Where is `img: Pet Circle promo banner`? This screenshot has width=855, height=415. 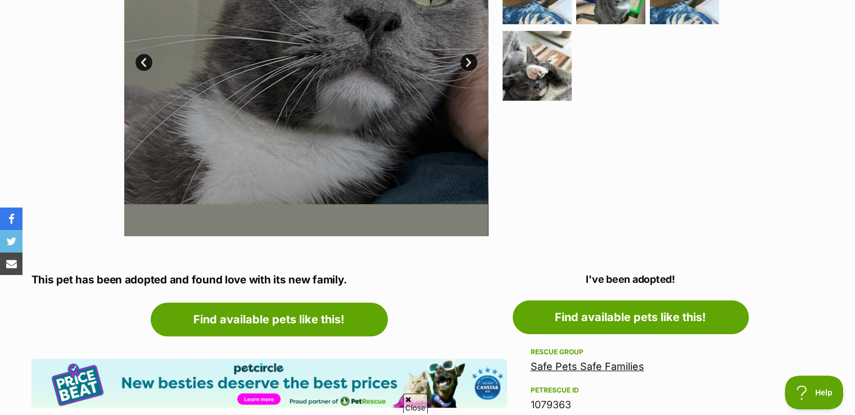 img: Pet Circle promo banner is located at coordinates (269, 383).